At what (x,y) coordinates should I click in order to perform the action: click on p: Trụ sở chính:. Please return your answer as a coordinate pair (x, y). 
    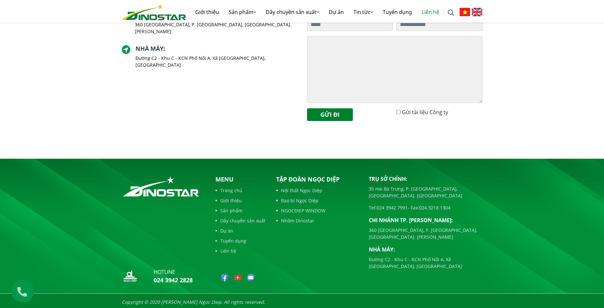
    Looking at the image, I should click on (426, 179).